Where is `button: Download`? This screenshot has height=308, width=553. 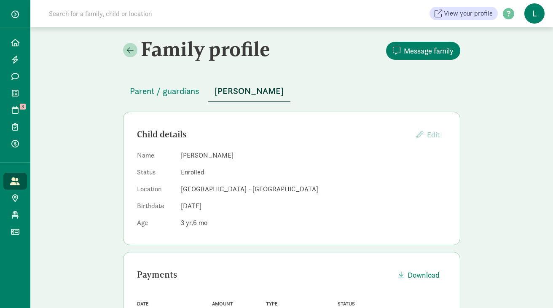 button: Download is located at coordinates (419, 275).